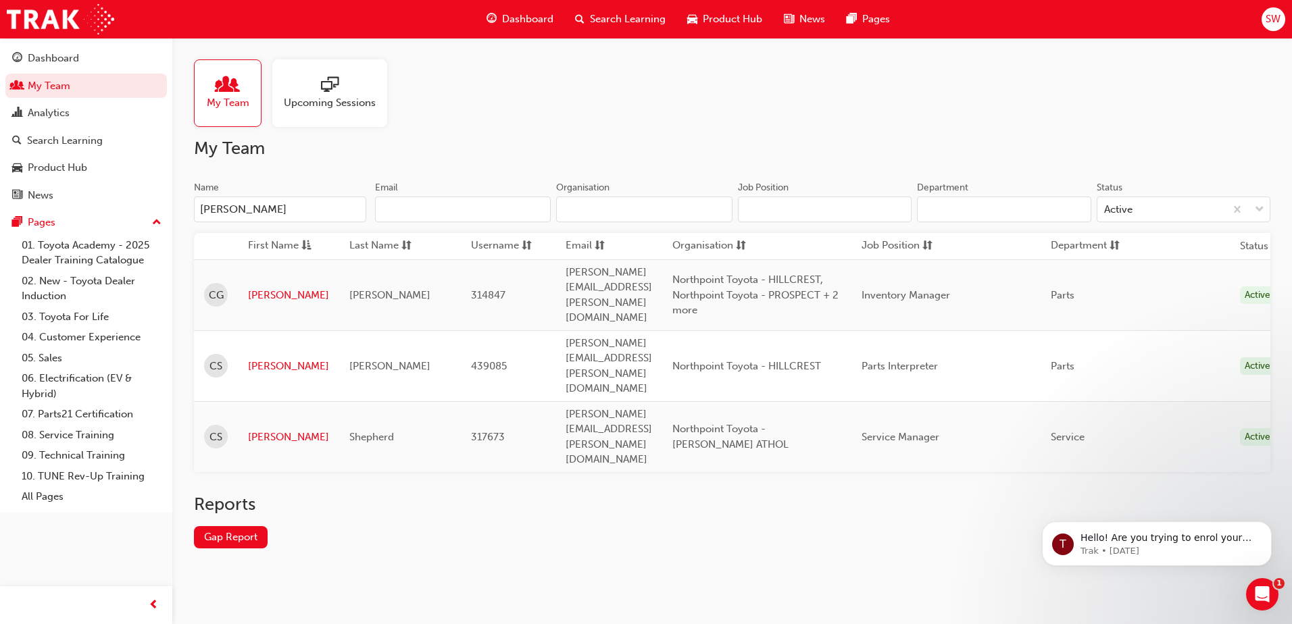 This screenshot has height=624, width=1292. Describe the element at coordinates (60, 19) in the screenshot. I see `a: Trak` at that location.